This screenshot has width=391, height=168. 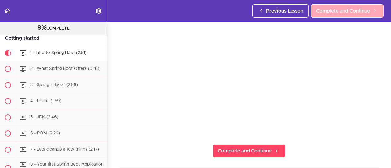 What do you see at coordinates (65, 69) in the screenshot?
I see `span: 2 - What Spring Boot Offers (0:48)` at bounding box center [65, 69].